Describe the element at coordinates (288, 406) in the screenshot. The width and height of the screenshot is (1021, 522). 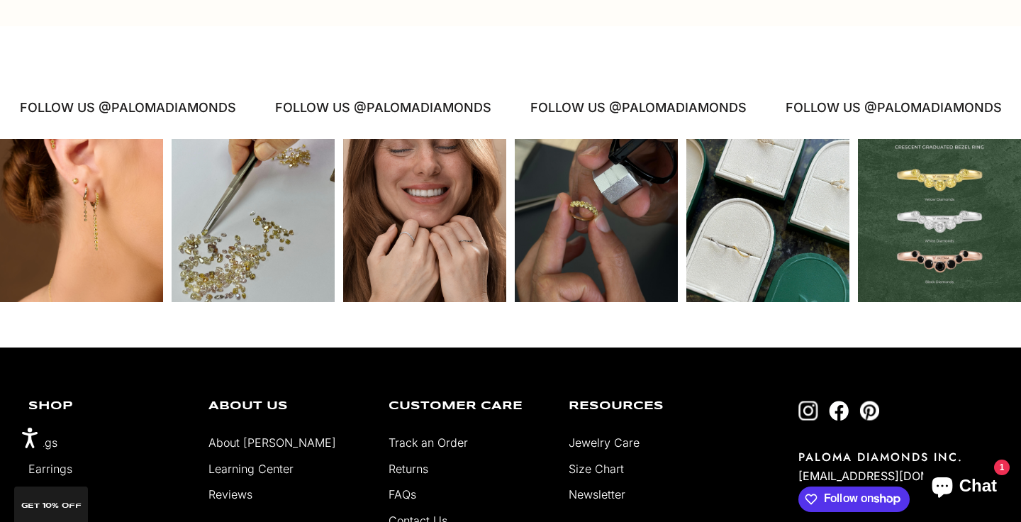
I see `p: About Us` at that location.